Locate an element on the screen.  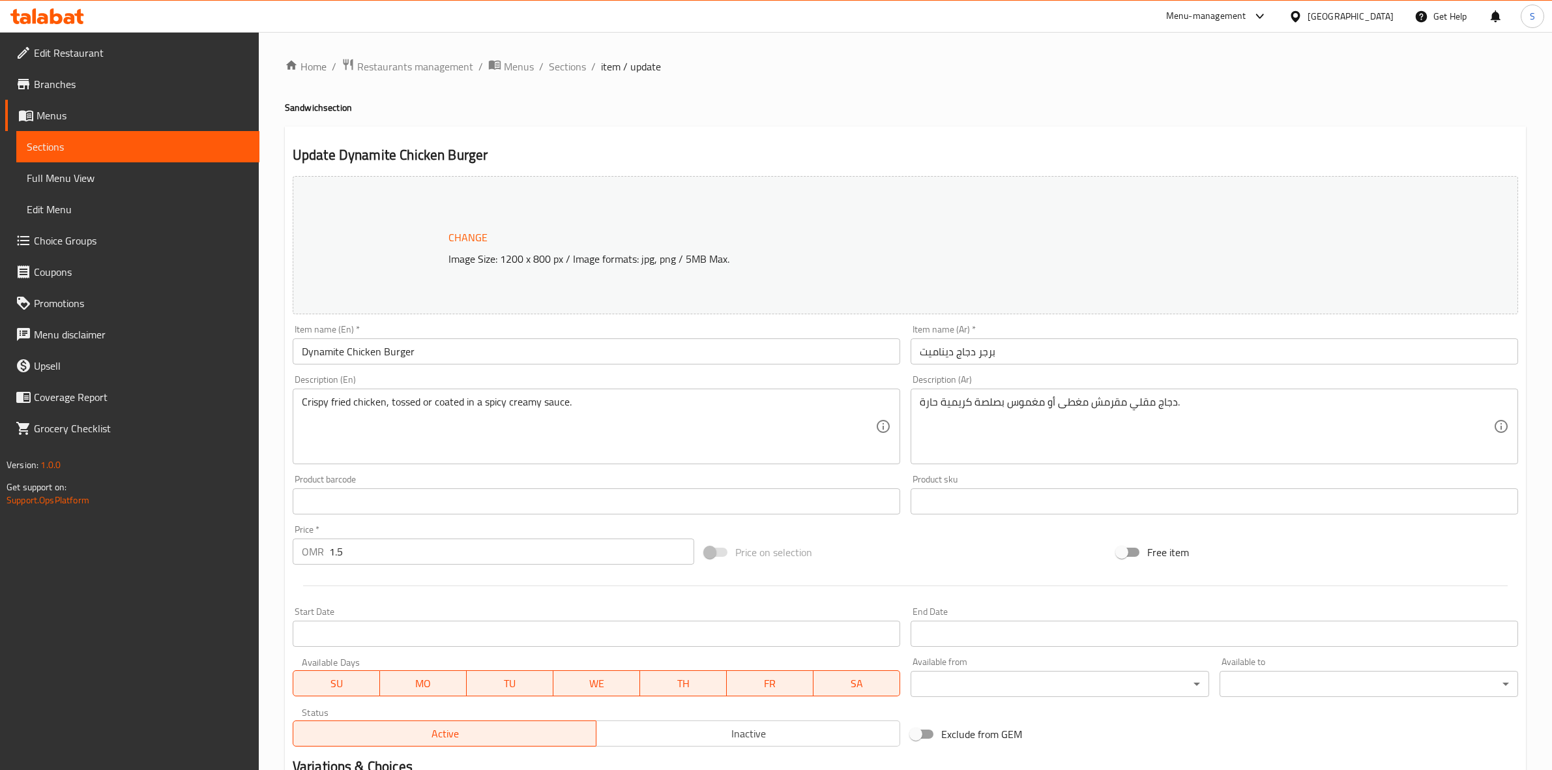
h2: Update Dynamite Chicken Burger is located at coordinates (905, 155).